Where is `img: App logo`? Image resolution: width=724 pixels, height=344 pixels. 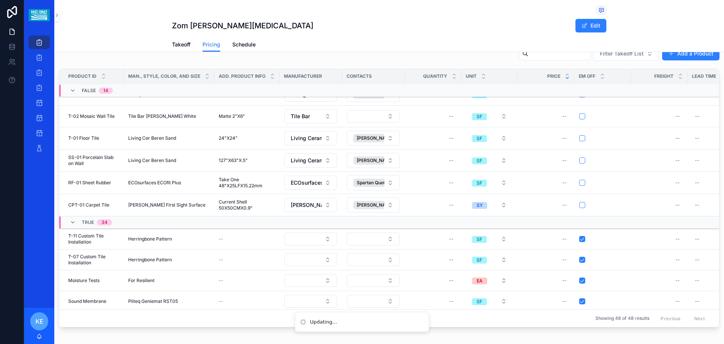 img: App logo is located at coordinates (39, 15).